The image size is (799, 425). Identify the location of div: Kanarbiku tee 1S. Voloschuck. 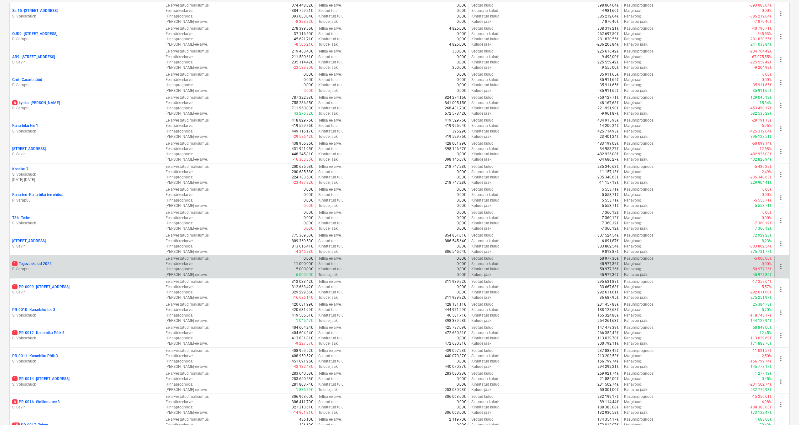
(86, 129).